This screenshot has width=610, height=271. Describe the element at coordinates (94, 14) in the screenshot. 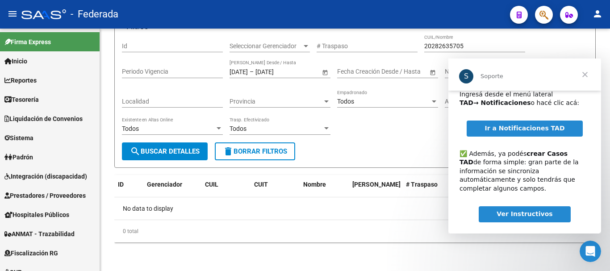

I see `span: - Federada` at that location.